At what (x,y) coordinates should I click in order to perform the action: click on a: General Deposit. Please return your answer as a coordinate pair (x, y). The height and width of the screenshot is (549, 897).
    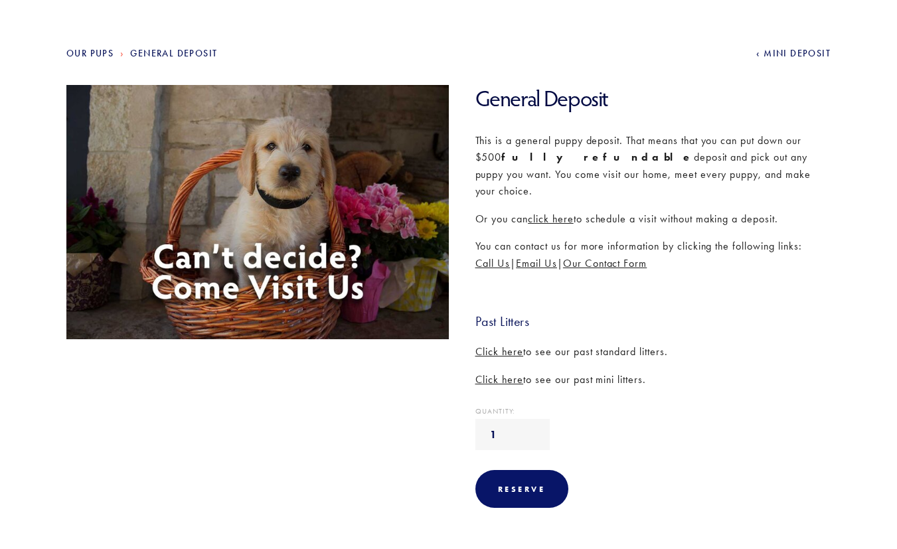
    Looking at the image, I should click on (173, 53).